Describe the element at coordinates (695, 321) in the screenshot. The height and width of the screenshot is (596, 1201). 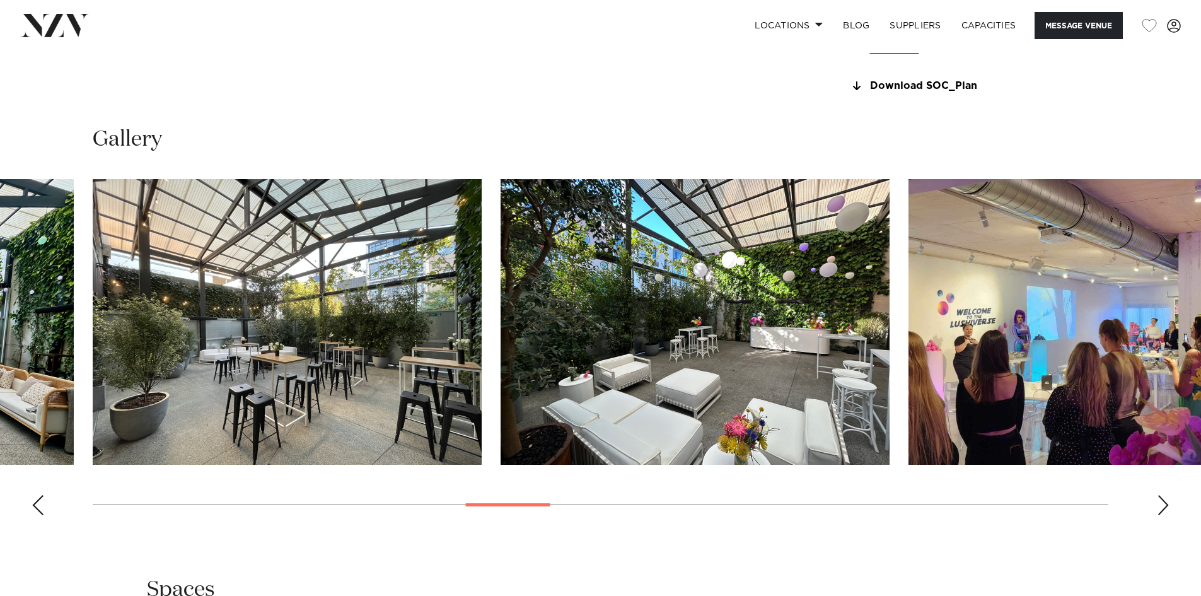
I see `swiper-slide: 13 / 30` at that location.